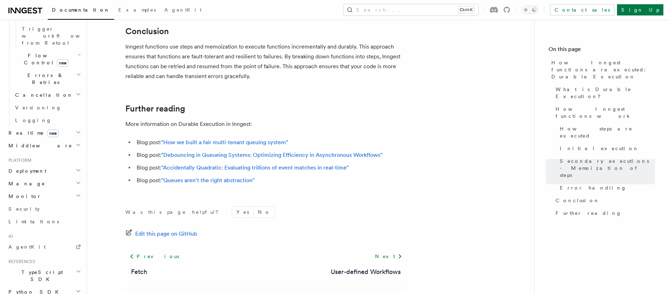  What do you see at coordinates (44, 171) in the screenshot?
I see `button: Deployment` at bounding box center [44, 171].